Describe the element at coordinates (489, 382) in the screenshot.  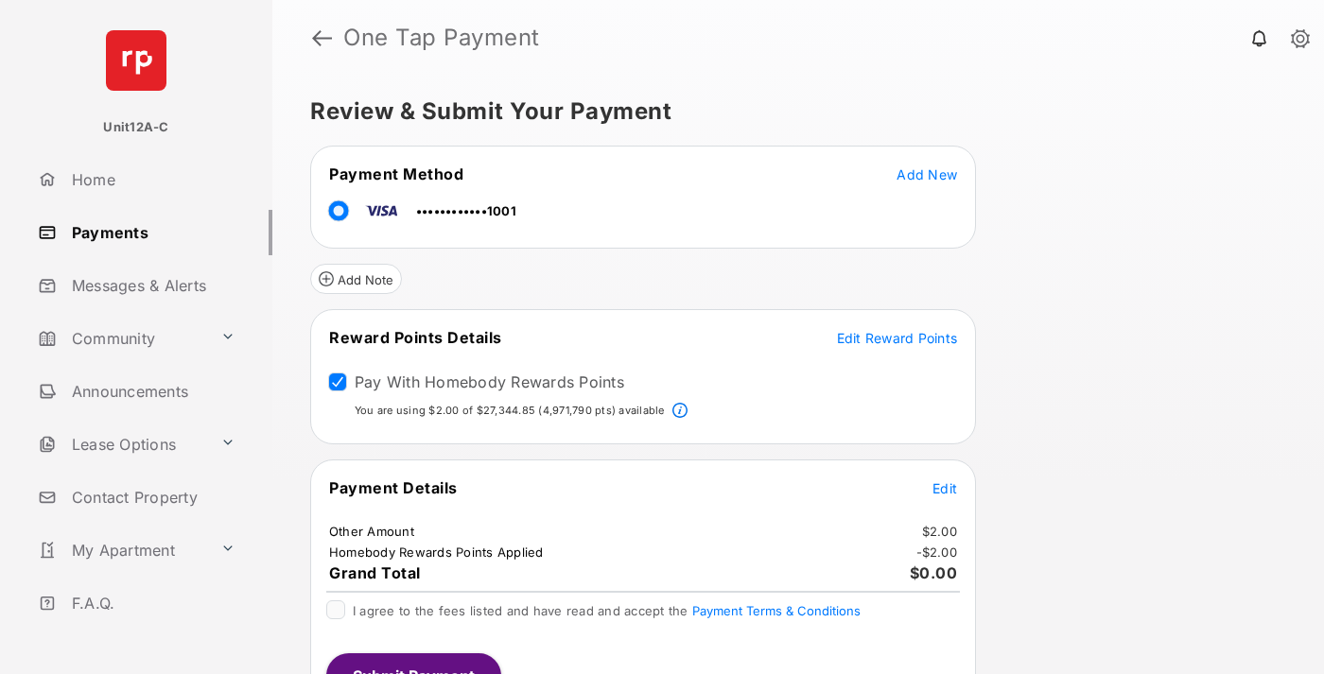
I see `label: Pay With Homebody Rewards Points` at that location.